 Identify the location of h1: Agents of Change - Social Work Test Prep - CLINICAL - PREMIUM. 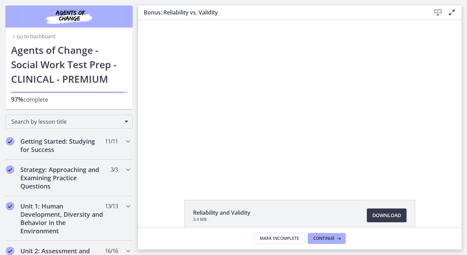
(69, 65).